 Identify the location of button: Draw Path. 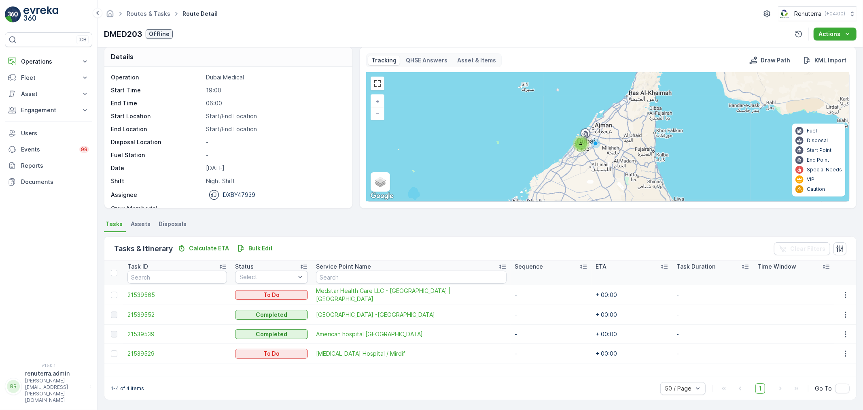
(770, 60).